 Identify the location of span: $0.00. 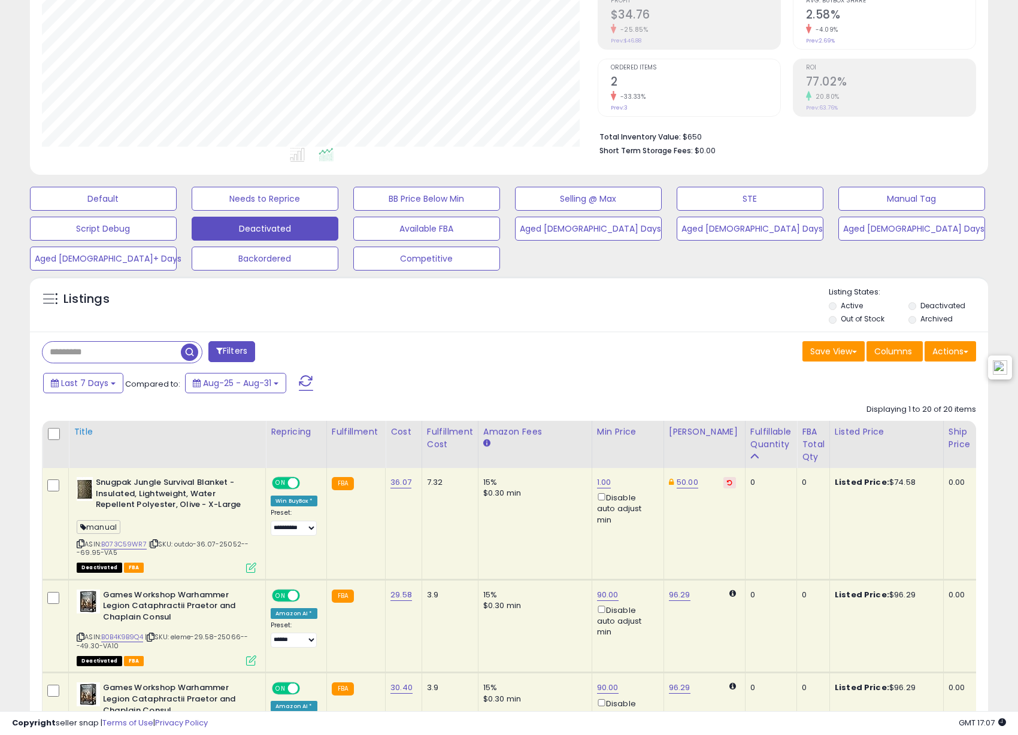
(705, 150).